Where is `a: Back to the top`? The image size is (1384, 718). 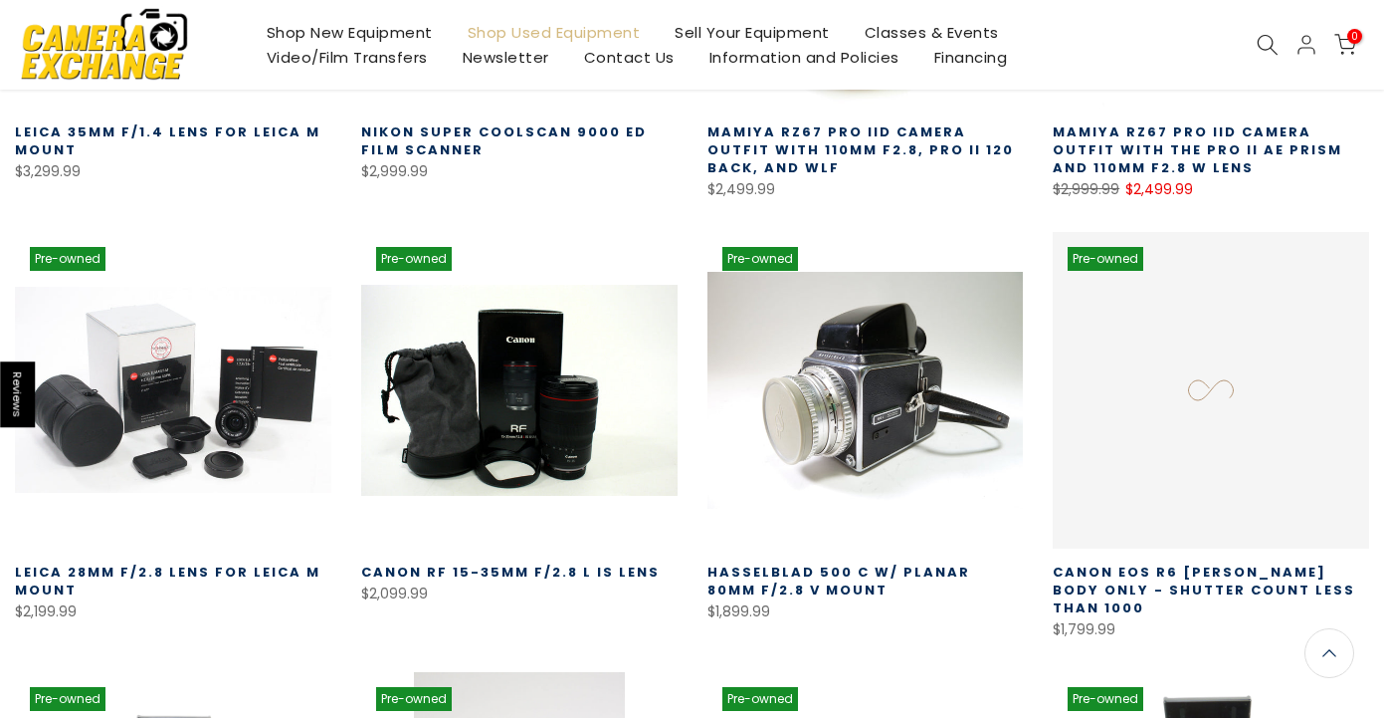 a: Back to the top is located at coordinates (1330, 653).